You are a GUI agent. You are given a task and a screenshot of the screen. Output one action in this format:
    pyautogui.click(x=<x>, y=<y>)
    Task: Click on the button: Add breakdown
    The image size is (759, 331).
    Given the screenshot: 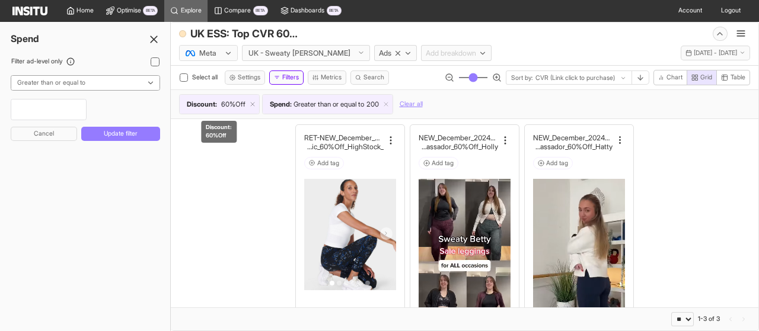 What is the action you would take?
    pyautogui.click(x=456, y=53)
    